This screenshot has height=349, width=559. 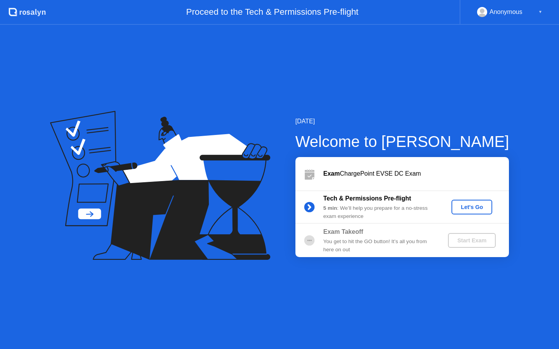 What do you see at coordinates (379, 246) in the screenshot?
I see `div: You get to hit the GO button! It’s all you from here on out` at bounding box center [379, 246].